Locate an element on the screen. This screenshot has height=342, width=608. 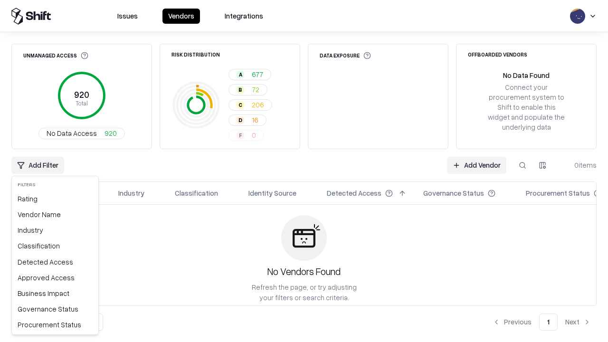
div: Procurement Status is located at coordinates (55, 324).